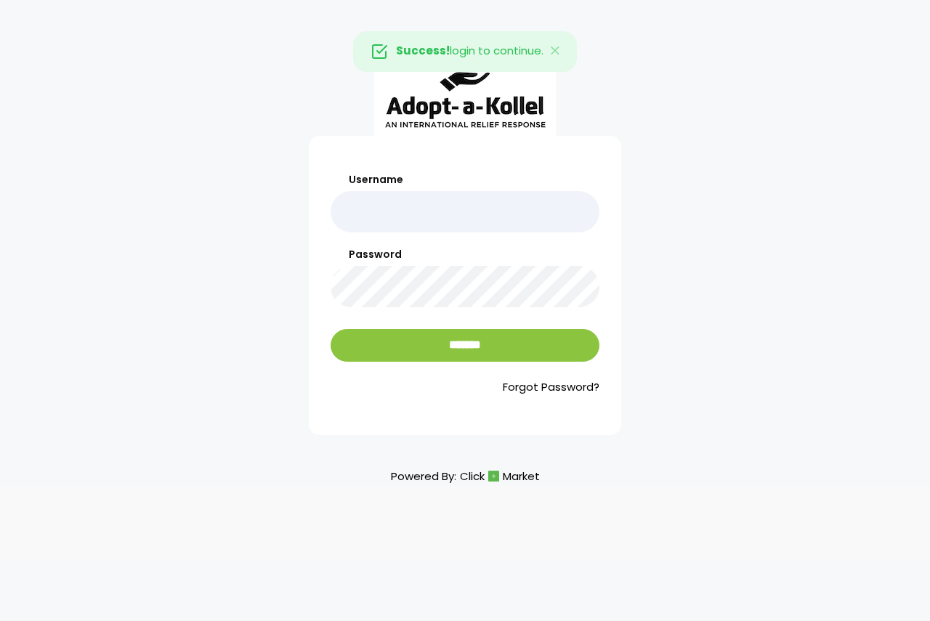 This screenshot has height=621, width=930. What do you see at coordinates (465, 52) in the screenshot?
I see `div: login to continue.` at bounding box center [465, 52].